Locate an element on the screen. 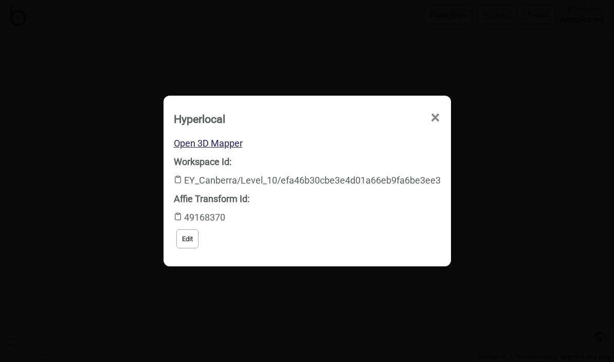 This screenshot has height=362, width=614. div: EY_Canberra/Level_10/efa46b30cbe3e4d01a66eb9fa6be3ee3 is located at coordinates (307, 171).